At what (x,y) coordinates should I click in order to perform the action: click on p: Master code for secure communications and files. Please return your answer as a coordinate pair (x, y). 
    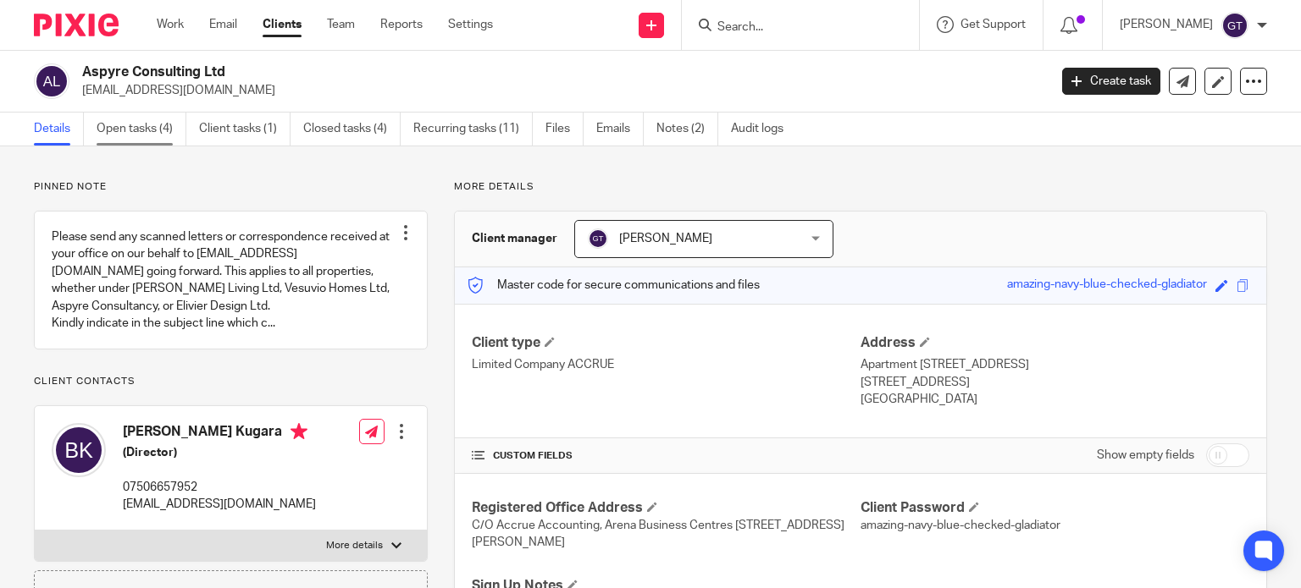
    Looking at the image, I should click on (613, 285).